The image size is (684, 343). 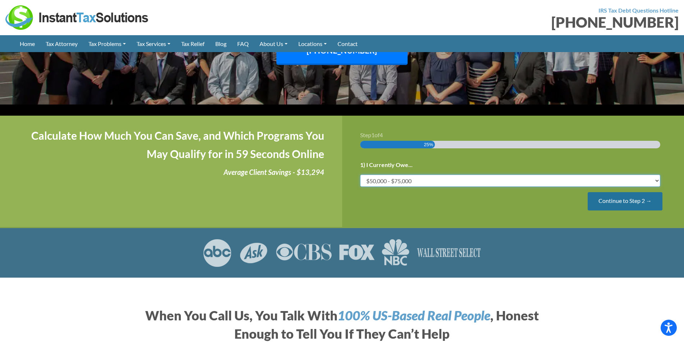 I want to click on span: 25%, so click(x=428, y=144).